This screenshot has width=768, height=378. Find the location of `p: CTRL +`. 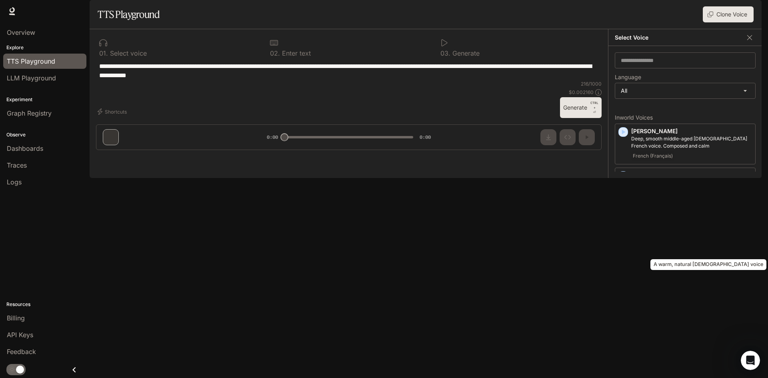

p: CTRL + is located at coordinates (594, 105).